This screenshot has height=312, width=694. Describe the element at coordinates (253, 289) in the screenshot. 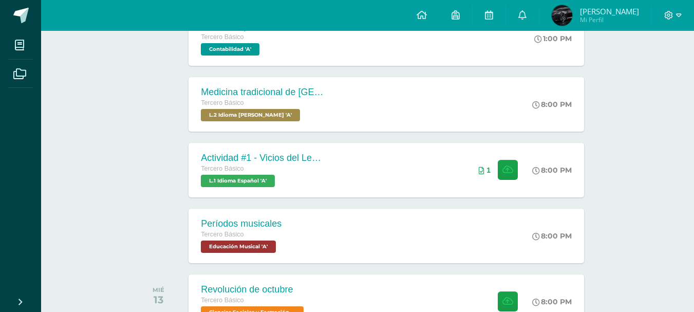

I see `div: Revolución de octubre` at that location.